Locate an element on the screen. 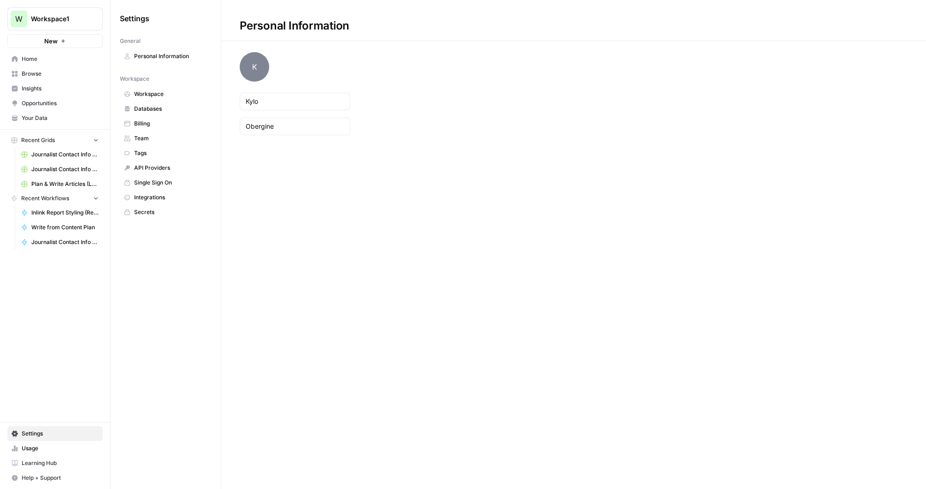 The width and height of the screenshot is (926, 489). span: Usage is located at coordinates (60, 448).